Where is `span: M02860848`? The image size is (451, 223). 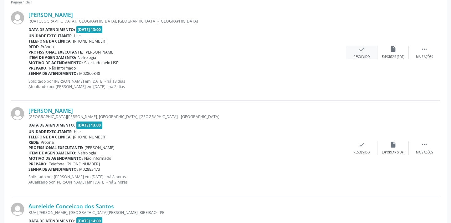
span: M02860848 is located at coordinates (90, 73).